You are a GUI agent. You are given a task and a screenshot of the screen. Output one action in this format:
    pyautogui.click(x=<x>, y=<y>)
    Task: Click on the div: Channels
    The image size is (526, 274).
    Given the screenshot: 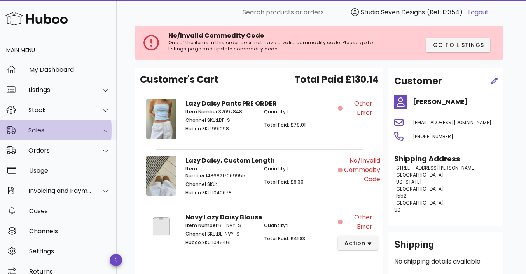 What is the action you would take?
    pyautogui.click(x=70, y=231)
    